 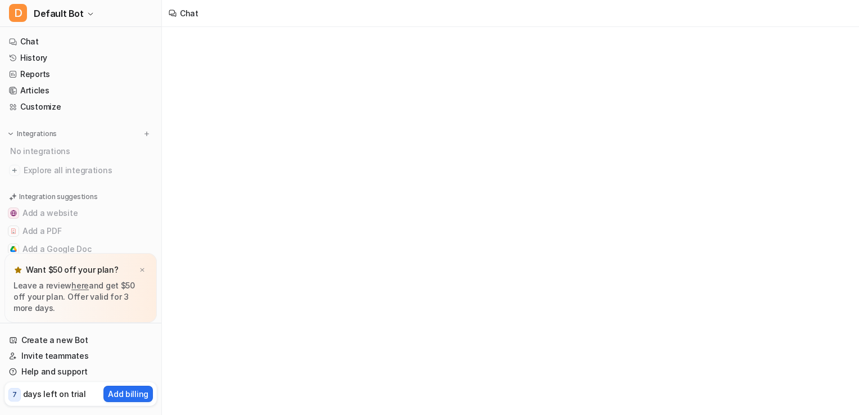 What do you see at coordinates (80, 356) in the screenshot?
I see `a: Invite teammates` at bounding box center [80, 356].